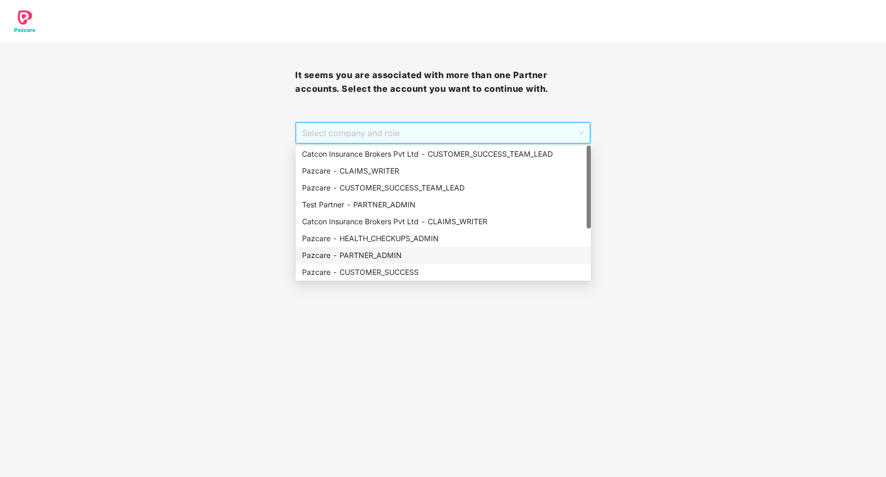  I want to click on div: Pazcare - HEALTH_CHECKUPS_ADMIN, so click(443, 239).